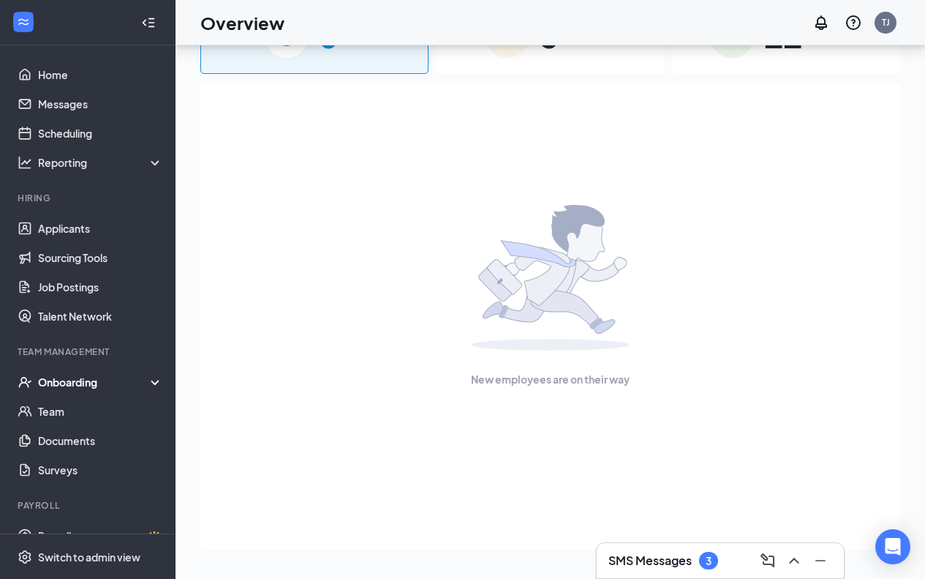  I want to click on svg: Settings, so click(25, 557).